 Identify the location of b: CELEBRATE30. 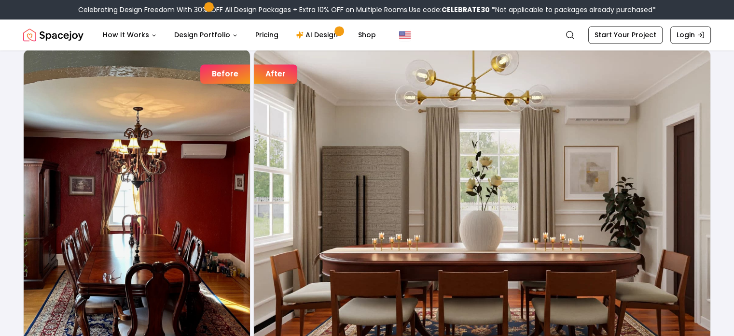
(466, 10).